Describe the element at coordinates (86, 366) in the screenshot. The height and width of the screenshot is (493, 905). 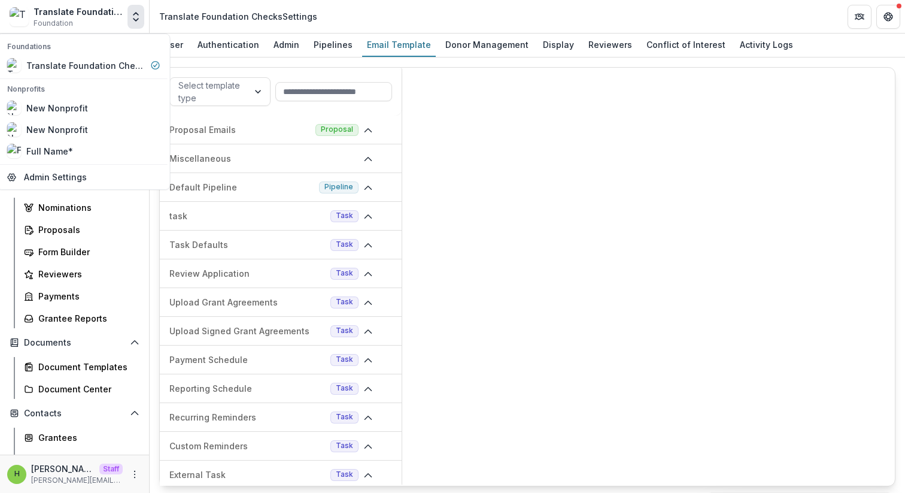
I see `div: Document Templates` at that location.